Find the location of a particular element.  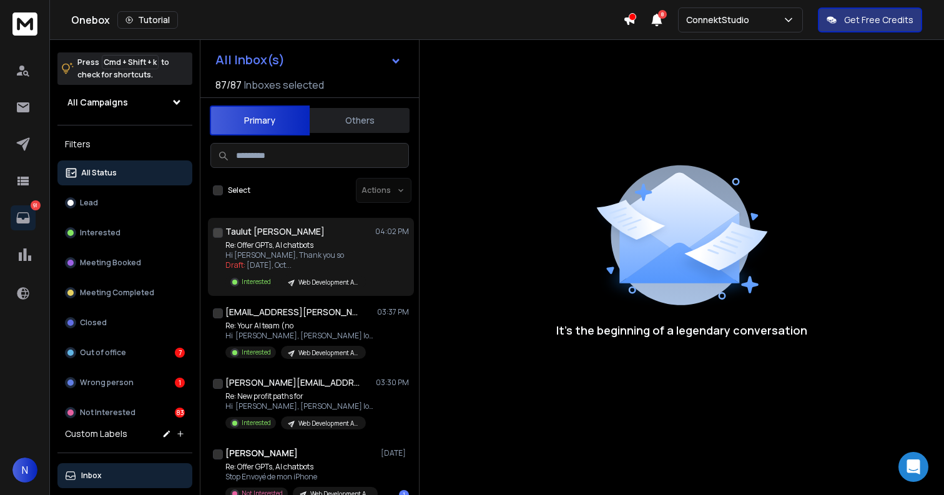

button: Tutorial is located at coordinates (147, 20).